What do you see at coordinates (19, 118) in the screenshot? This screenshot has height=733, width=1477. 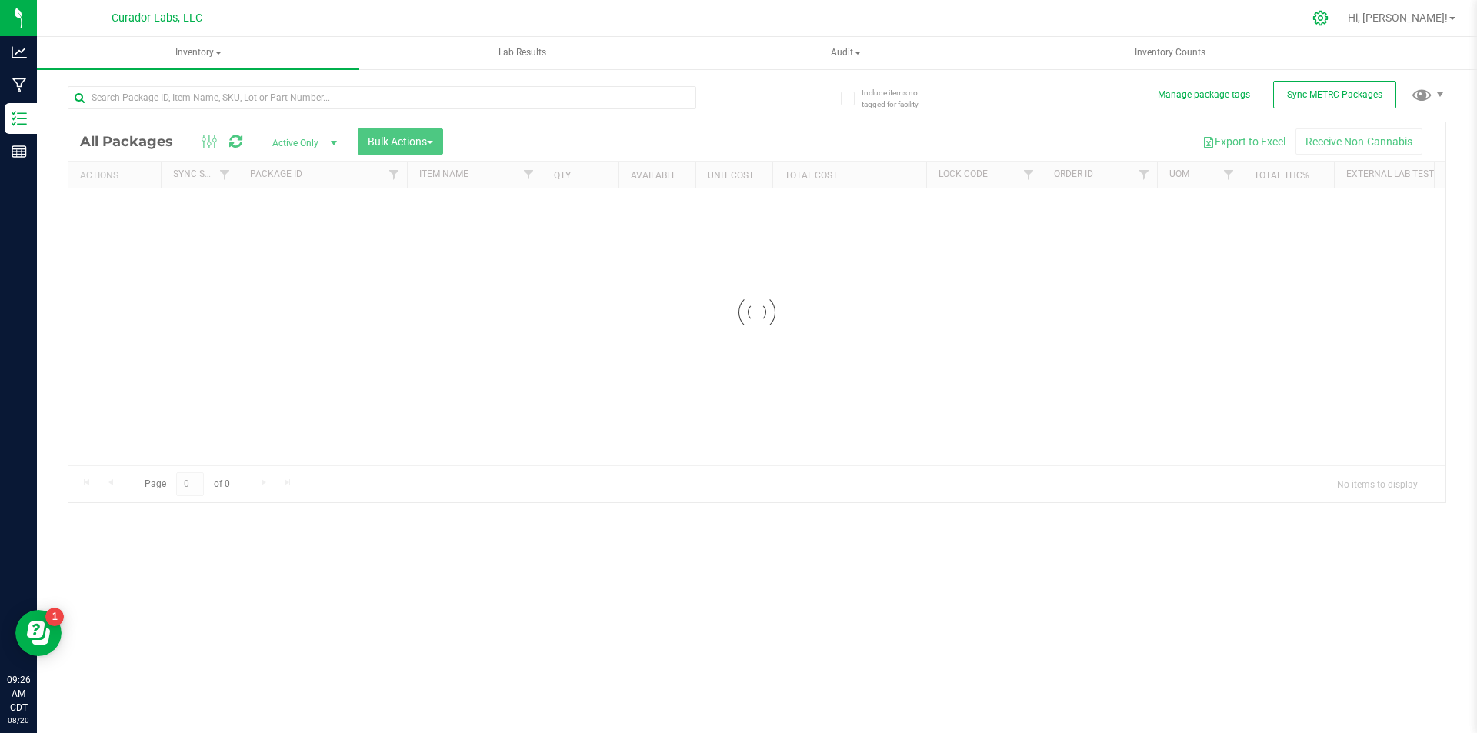 I see `inline-svg: Inventory` at bounding box center [19, 118].